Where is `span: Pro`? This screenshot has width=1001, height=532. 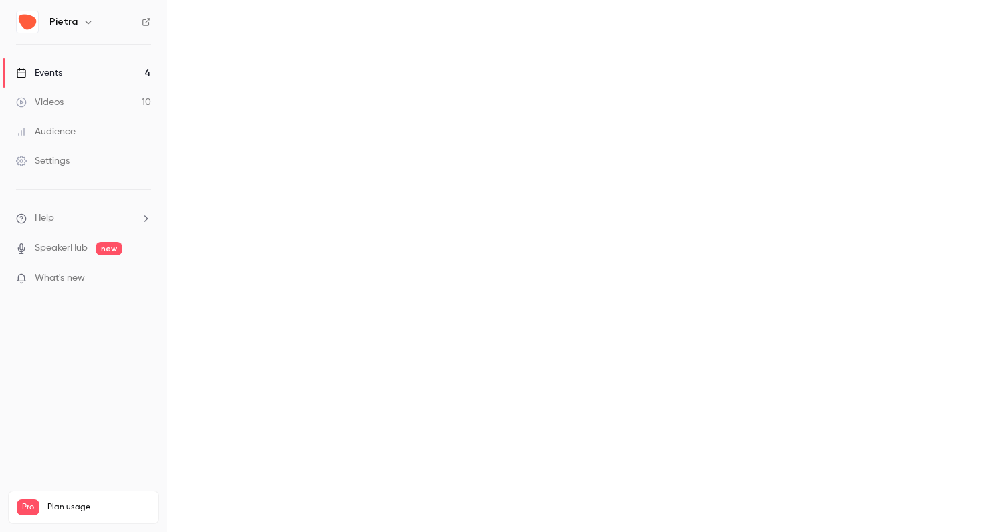 span: Pro is located at coordinates (28, 508).